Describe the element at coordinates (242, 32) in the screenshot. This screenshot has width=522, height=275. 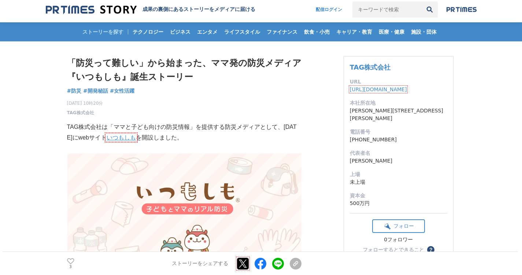
I see `a: ライフスタイル` at that location.